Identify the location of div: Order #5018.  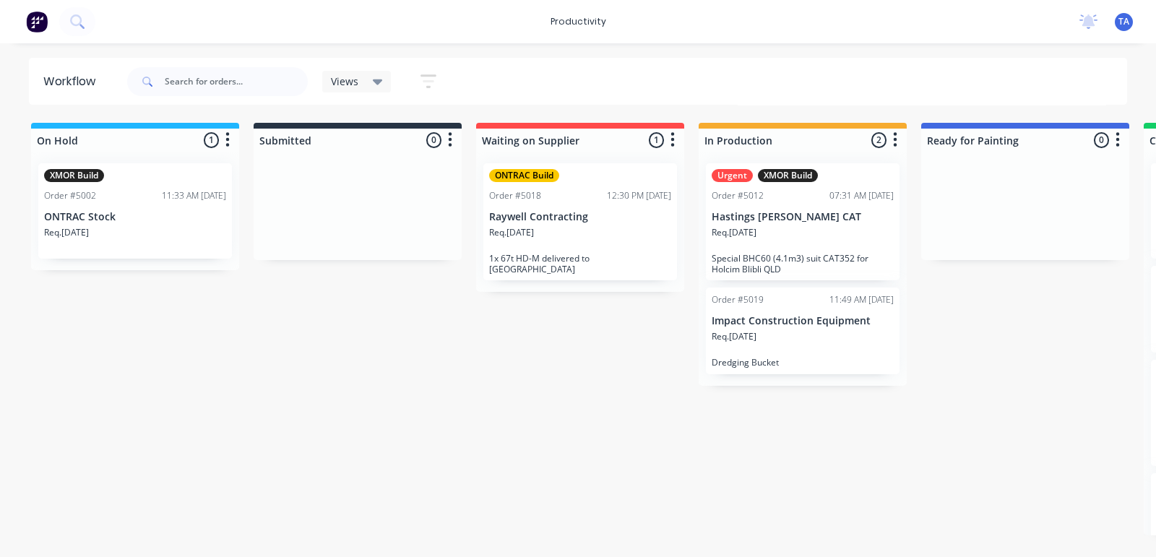
(515, 196).